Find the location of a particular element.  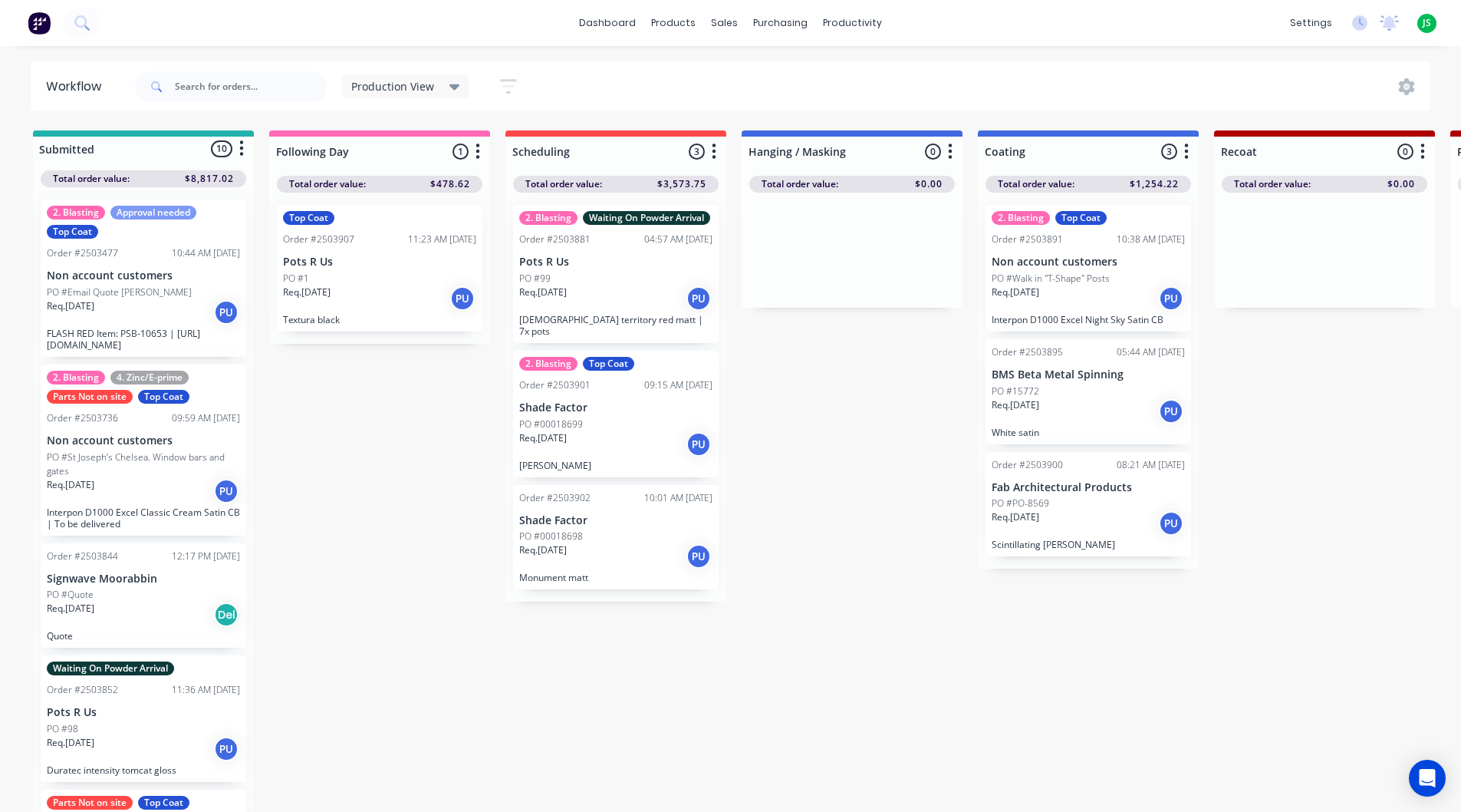

p: Quote is located at coordinates (143, 635).